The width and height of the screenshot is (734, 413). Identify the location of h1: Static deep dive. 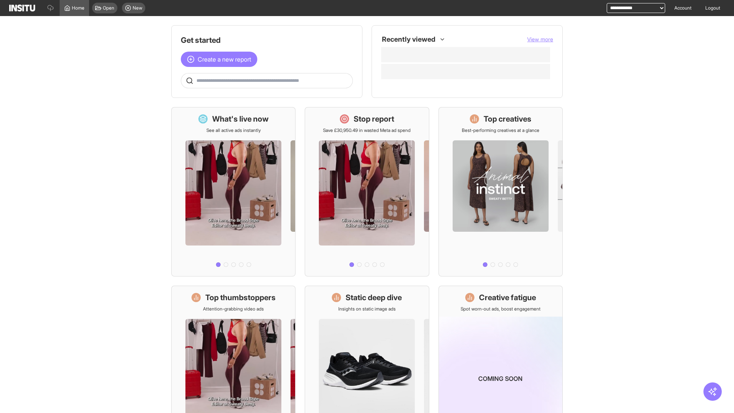
(373, 297).